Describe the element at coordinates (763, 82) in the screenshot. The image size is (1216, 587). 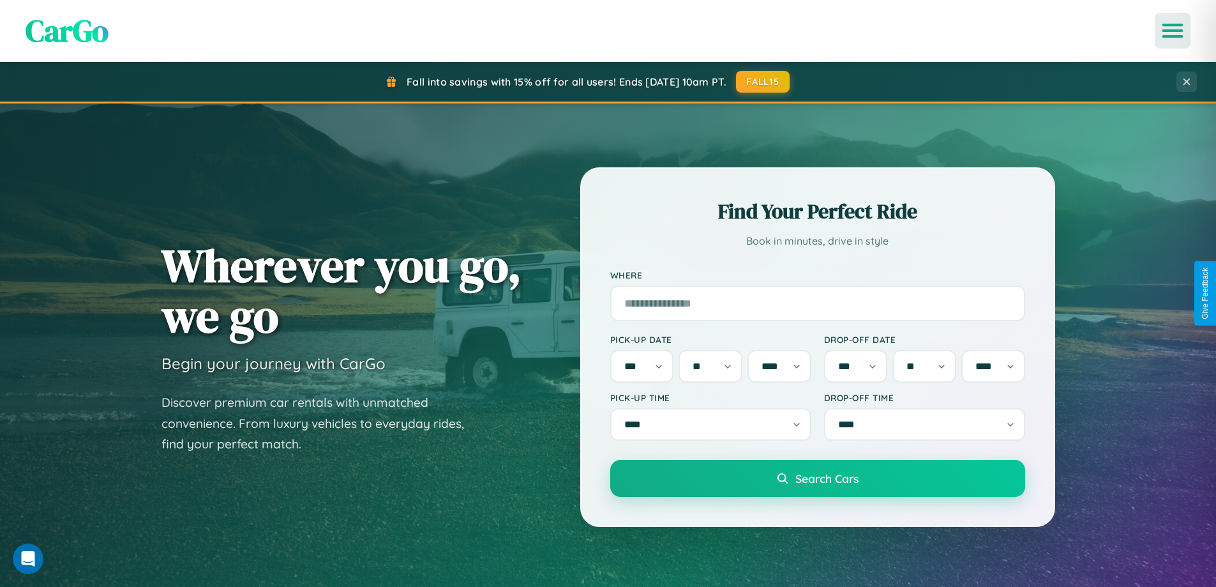
I see `button: FALL15` at that location.